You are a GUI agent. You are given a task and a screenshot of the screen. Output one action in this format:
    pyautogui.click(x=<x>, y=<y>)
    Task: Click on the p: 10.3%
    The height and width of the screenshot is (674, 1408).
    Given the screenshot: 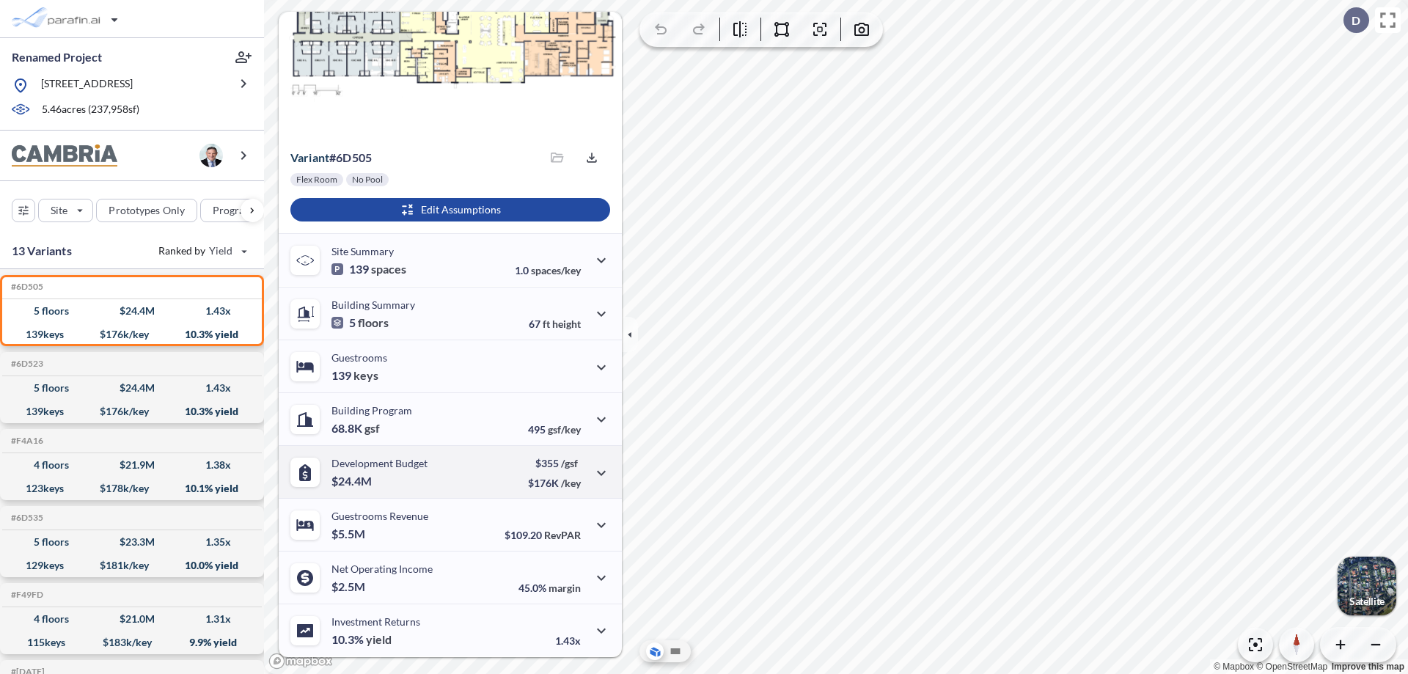 What is the action you would take?
    pyautogui.click(x=362, y=639)
    